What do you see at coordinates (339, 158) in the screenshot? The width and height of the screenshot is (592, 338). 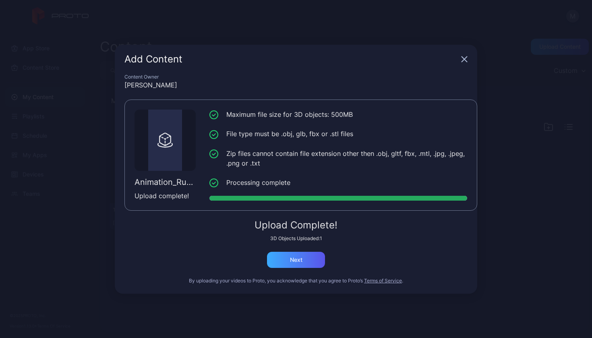 I see `li: Zip files cannot contain file extension other then .obj, gltf, fbx, .mtl, .jpg, .jpeg, .png or .txt` at bounding box center [339, 158].